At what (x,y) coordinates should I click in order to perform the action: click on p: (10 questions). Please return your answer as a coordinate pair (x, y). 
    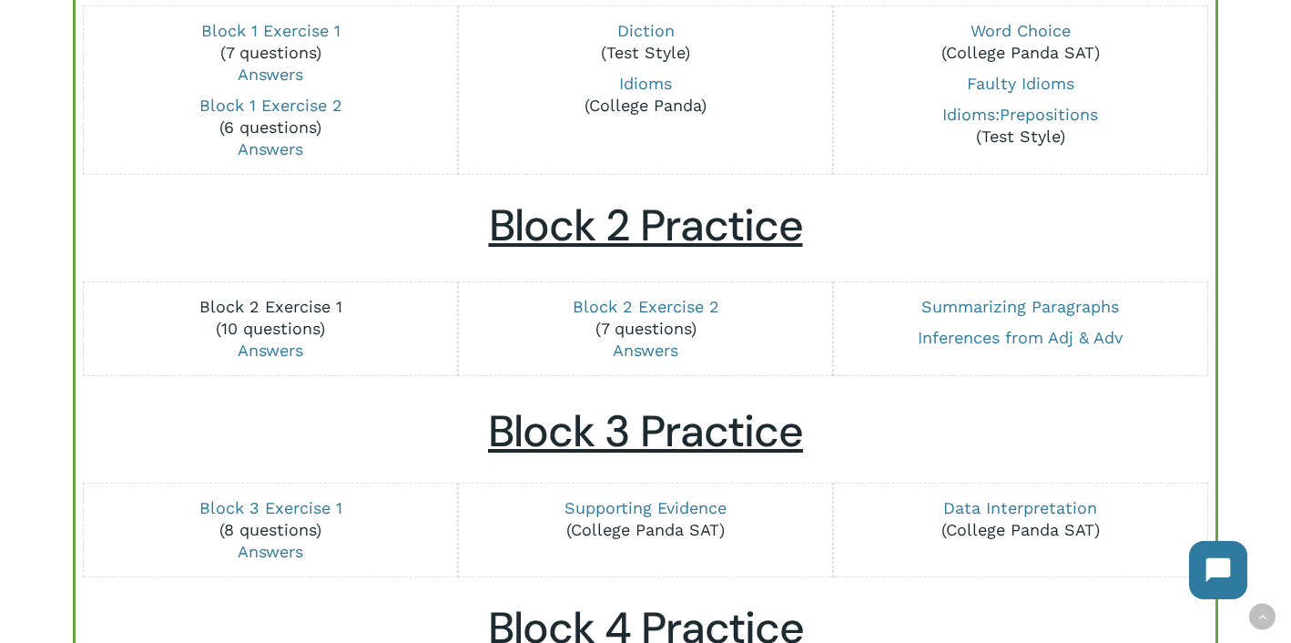
    Looking at the image, I should click on (269, 329).